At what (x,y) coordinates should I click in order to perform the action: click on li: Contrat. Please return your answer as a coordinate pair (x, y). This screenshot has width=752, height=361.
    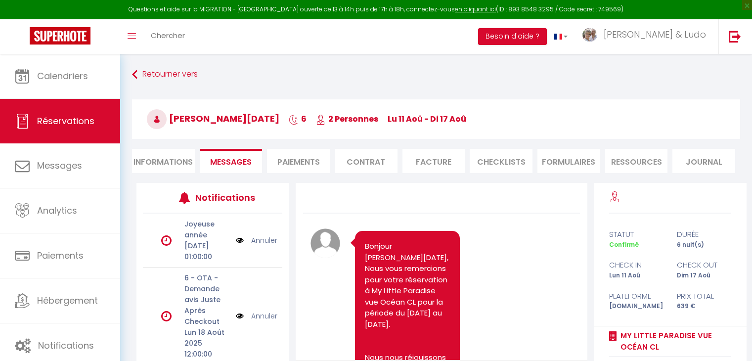
    Looking at the image, I should click on (366, 161).